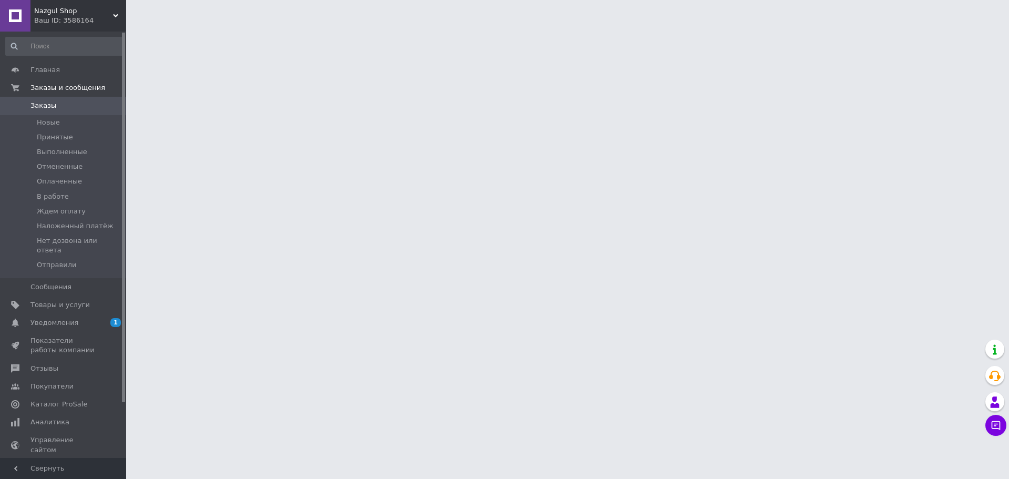  What do you see at coordinates (60, 305) in the screenshot?
I see `span: Товары и услуги` at bounding box center [60, 305].